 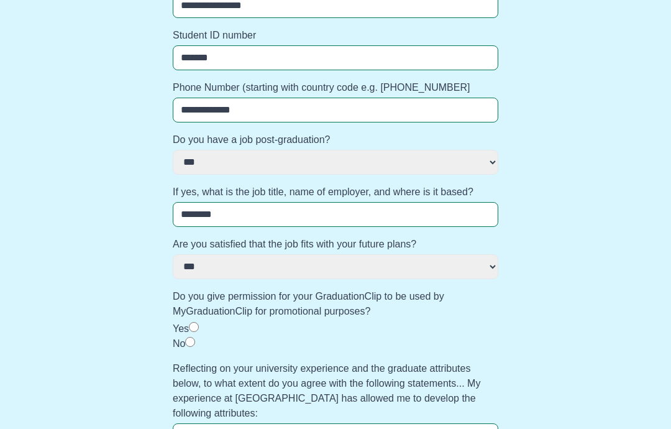 What do you see at coordinates (181, 328) in the screenshot?
I see `label: Yes` at bounding box center [181, 328].